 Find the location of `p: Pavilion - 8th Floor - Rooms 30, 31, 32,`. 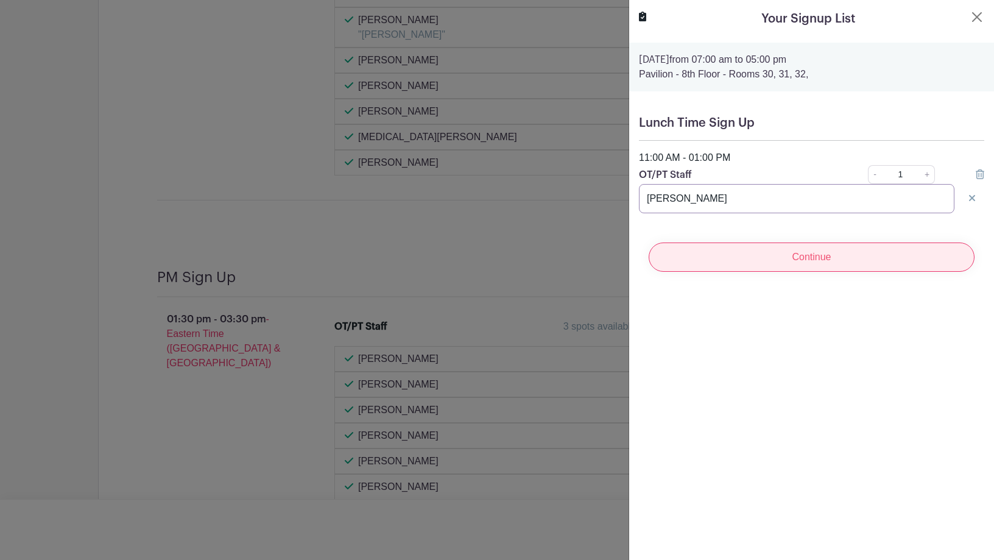

p: Pavilion - 8th Floor - Rooms 30, 31, 32, is located at coordinates (811, 74).